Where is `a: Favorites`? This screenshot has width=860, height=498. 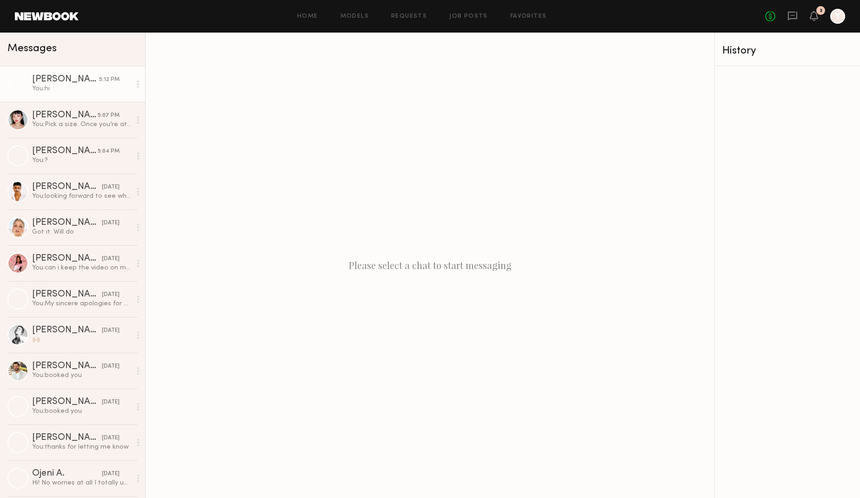
a: Favorites is located at coordinates (528, 16).